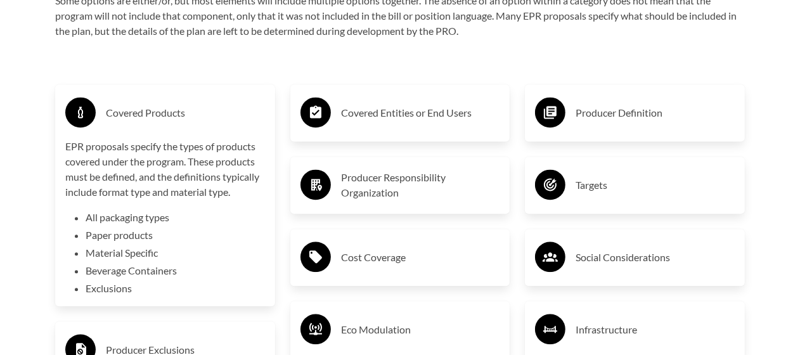  I want to click on li: Paper products, so click(175, 235).